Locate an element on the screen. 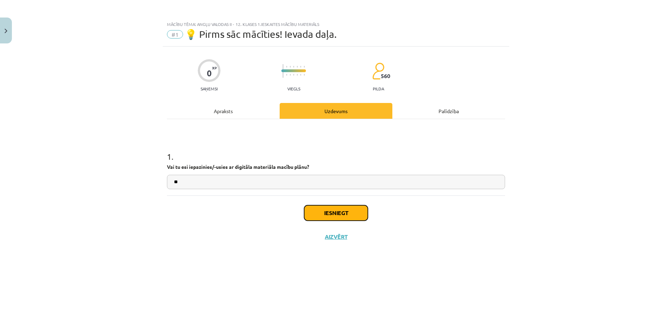 The height and width of the screenshot is (331, 672). span: 💡 Pirms sāc mācīties! Ievada daļa. is located at coordinates (261, 34).